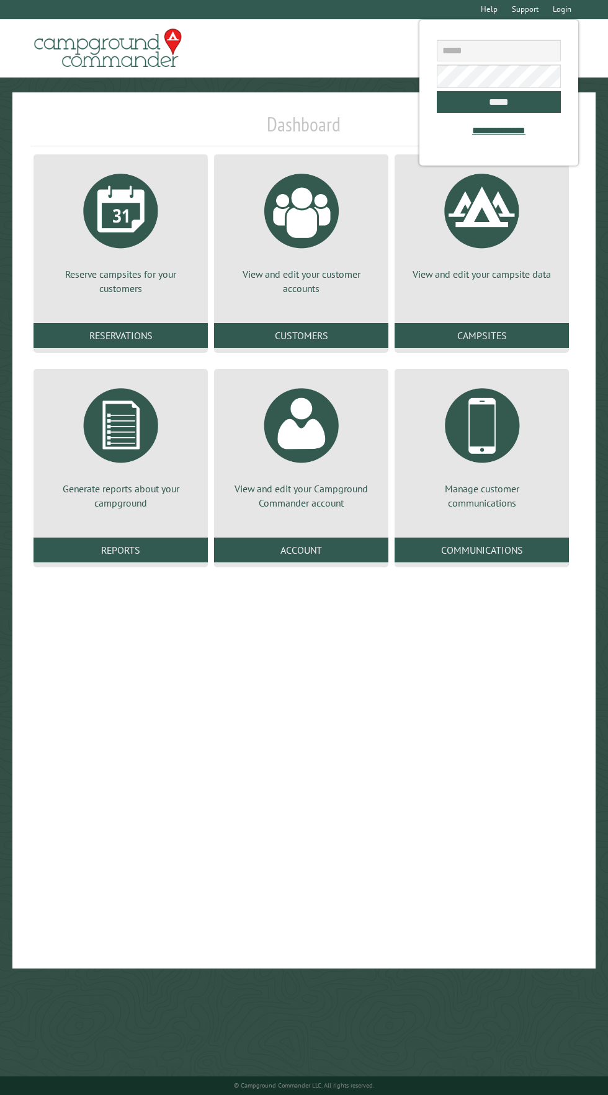 The height and width of the screenshot is (1095, 608). What do you see at coordinates (120, 444) in the screenshot?
I see `a: Generate reports about your campground` at bounding box center [120, 444].